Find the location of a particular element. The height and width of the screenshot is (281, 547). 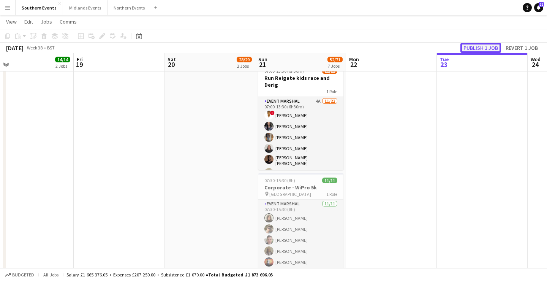

span: Total Budgeted £1 873 696.05 is located at coordinates (240, 274).